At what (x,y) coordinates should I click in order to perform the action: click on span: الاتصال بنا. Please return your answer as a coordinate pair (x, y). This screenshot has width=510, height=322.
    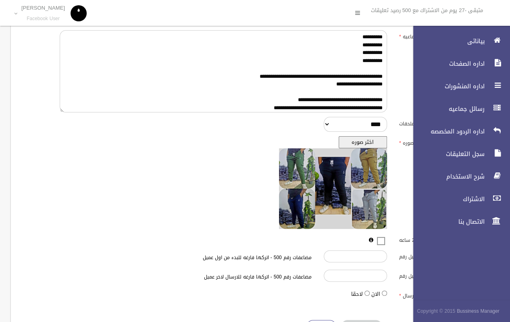
    Looking at the image, I should click on (447, 222).